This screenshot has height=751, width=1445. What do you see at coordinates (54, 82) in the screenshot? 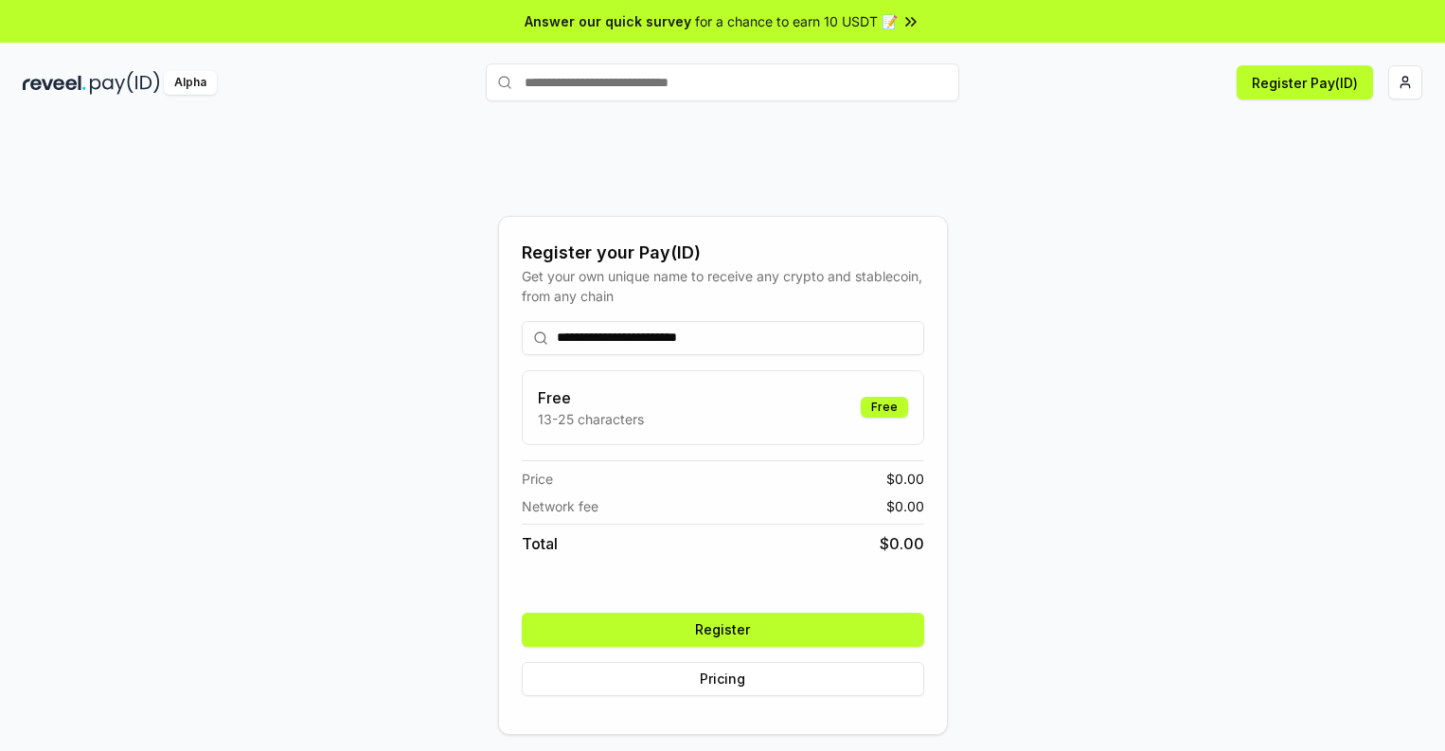
I see `img: reveel_dark` at bounding box center [54, 82].